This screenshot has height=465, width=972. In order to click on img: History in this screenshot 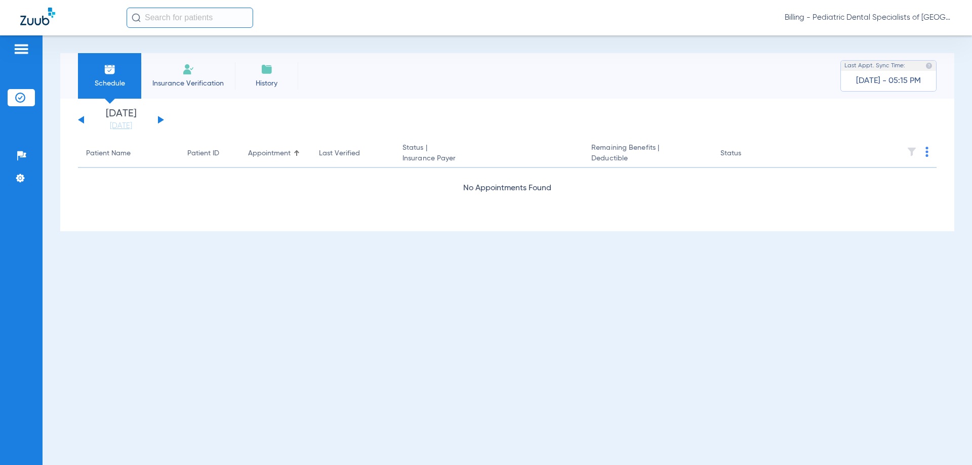, I will do `click(267, 69)`.